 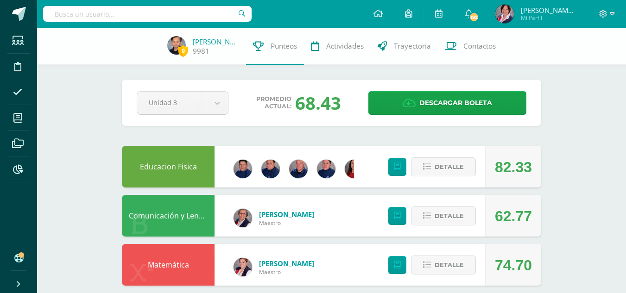 I want to click on img: 5e561b1b4745f30dac10328f2370a0d4.png, so click(x=299, y=169).